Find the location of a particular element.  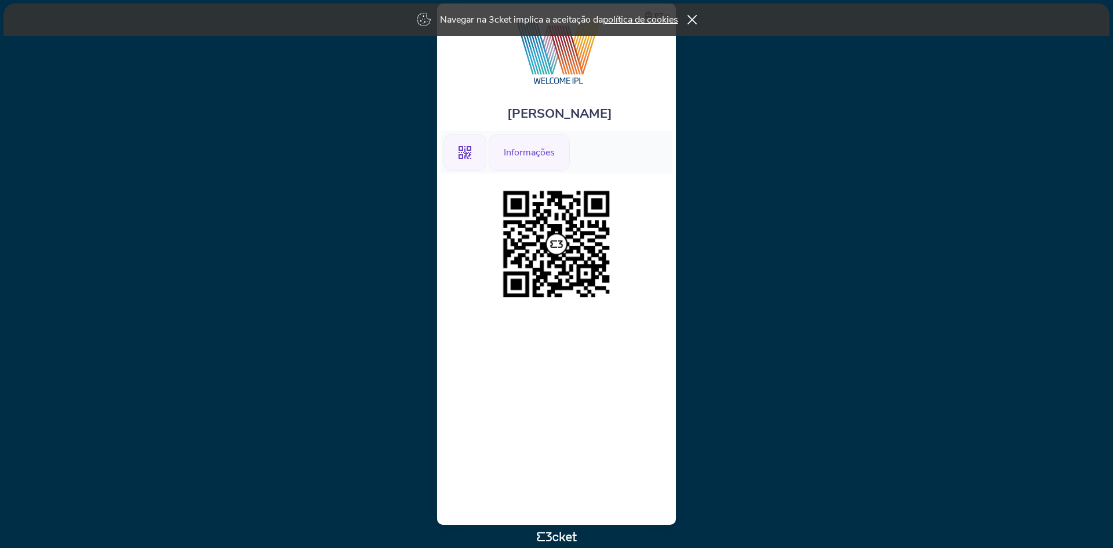

div: Informações is located at coordinates (529, 152).